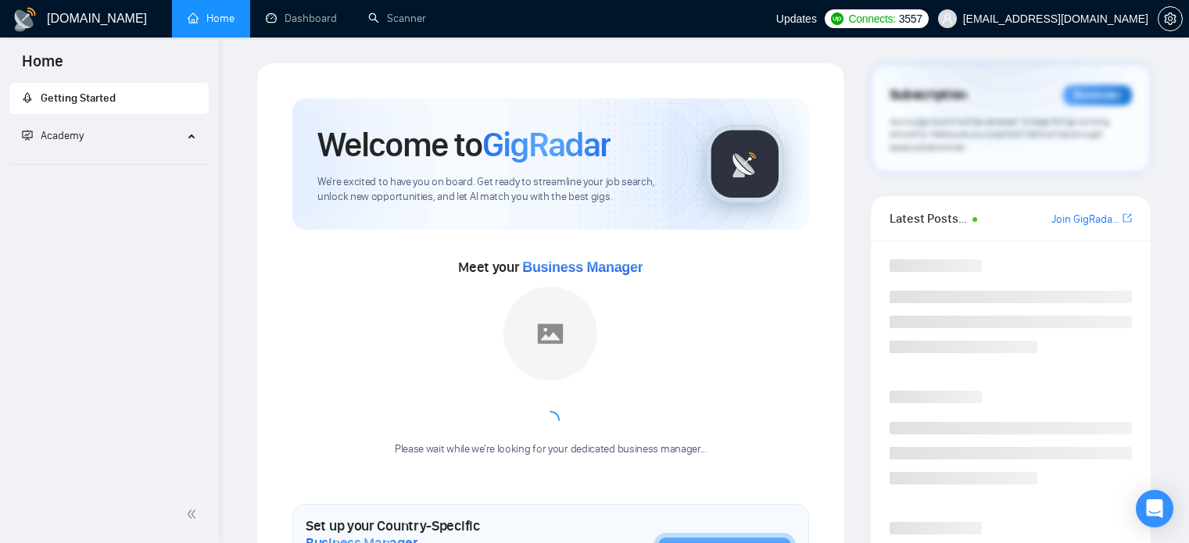  Describe the element at coordinates (1170, 19) in the screenshot. I see `button: setting` at that location.